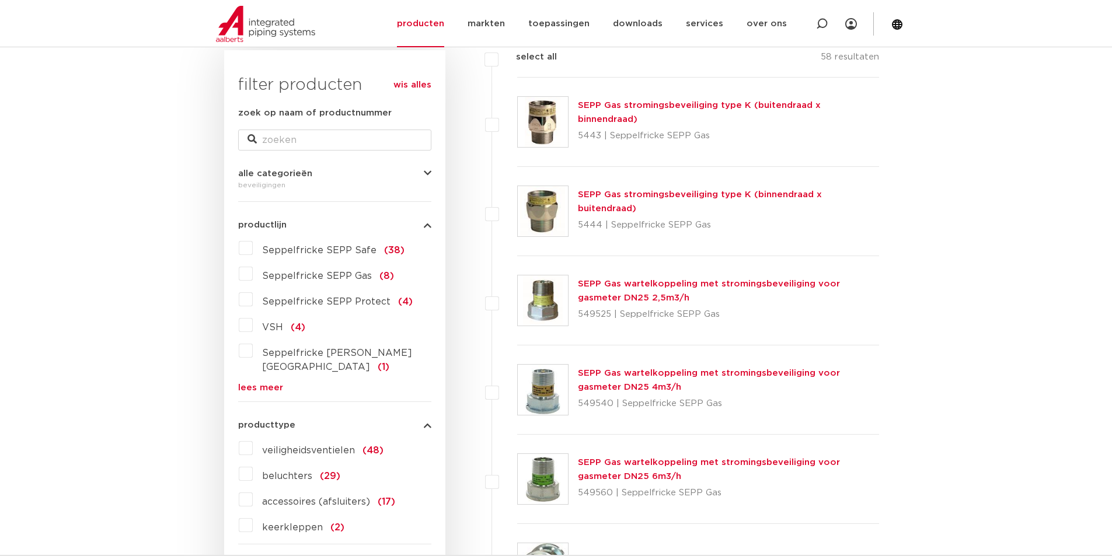  I want to click on span: productlijn, so click(262, 225).